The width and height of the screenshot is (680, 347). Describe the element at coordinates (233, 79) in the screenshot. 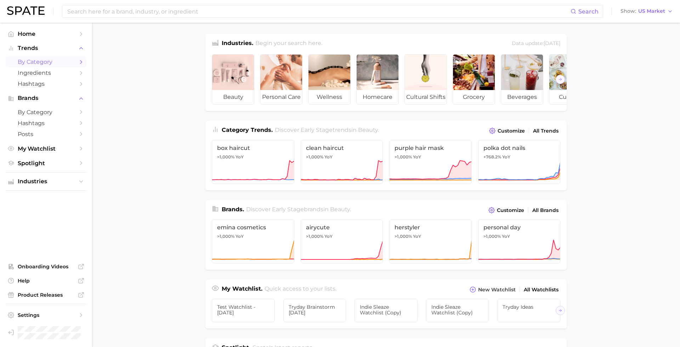

I see `a: beauty` at that location.